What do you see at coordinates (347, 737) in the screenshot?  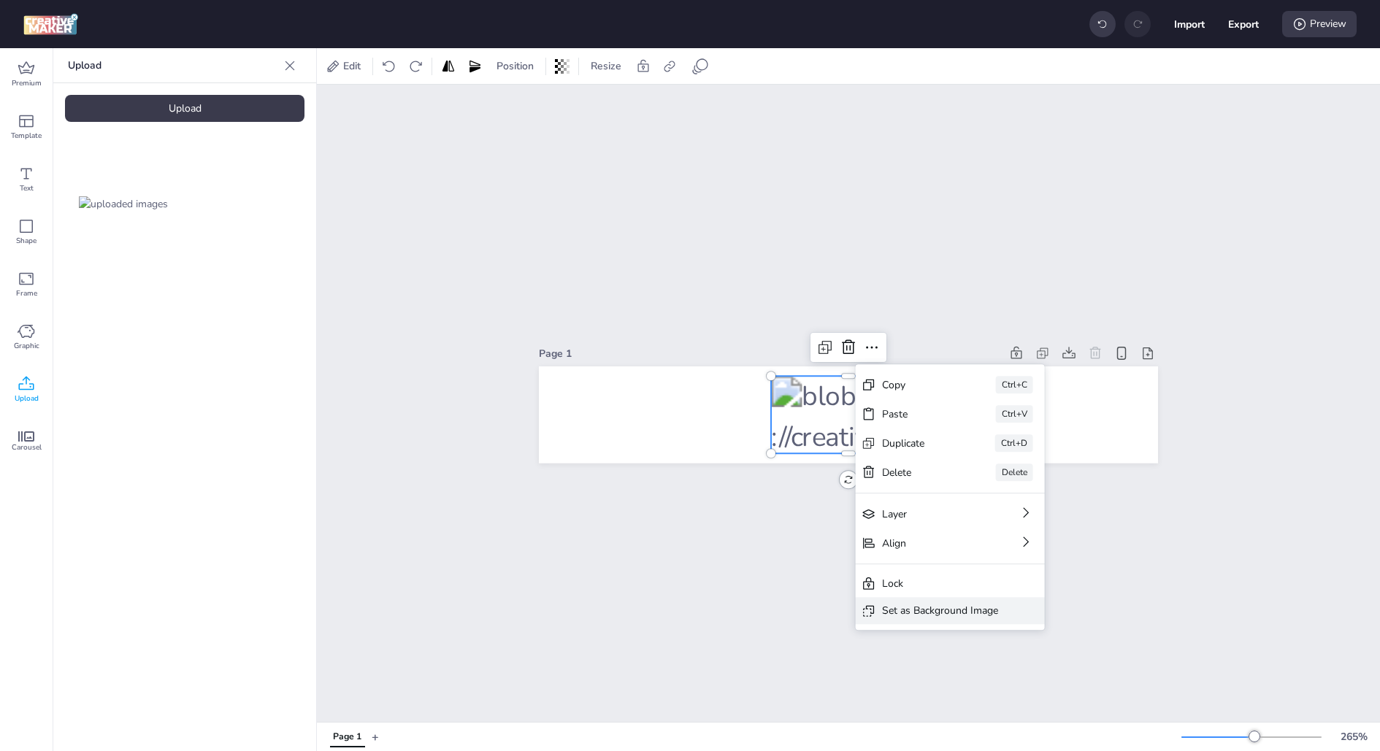 I see `div: Tabs` at bounding box center [347, 737].